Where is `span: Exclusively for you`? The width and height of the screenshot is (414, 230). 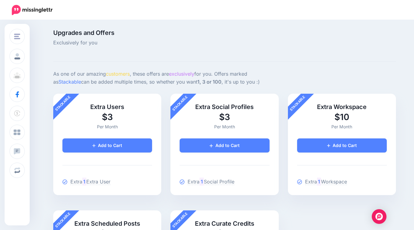
span: Exclusively for you is located at coordinates (166, 43).